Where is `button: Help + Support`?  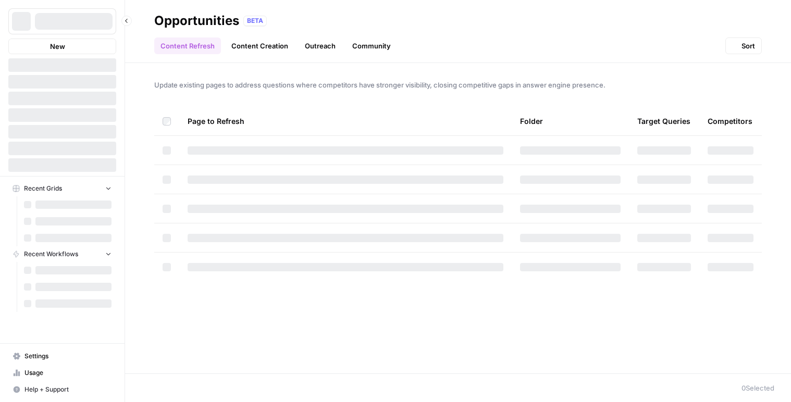 button: Help + Support is located at coordinates (62, 390).